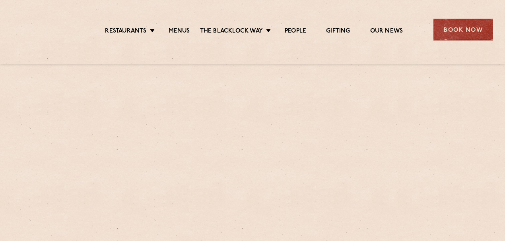 The height and width of the screenshot is (241, 505). I want to click on a: The Blacklock Way, so click(231, 32).